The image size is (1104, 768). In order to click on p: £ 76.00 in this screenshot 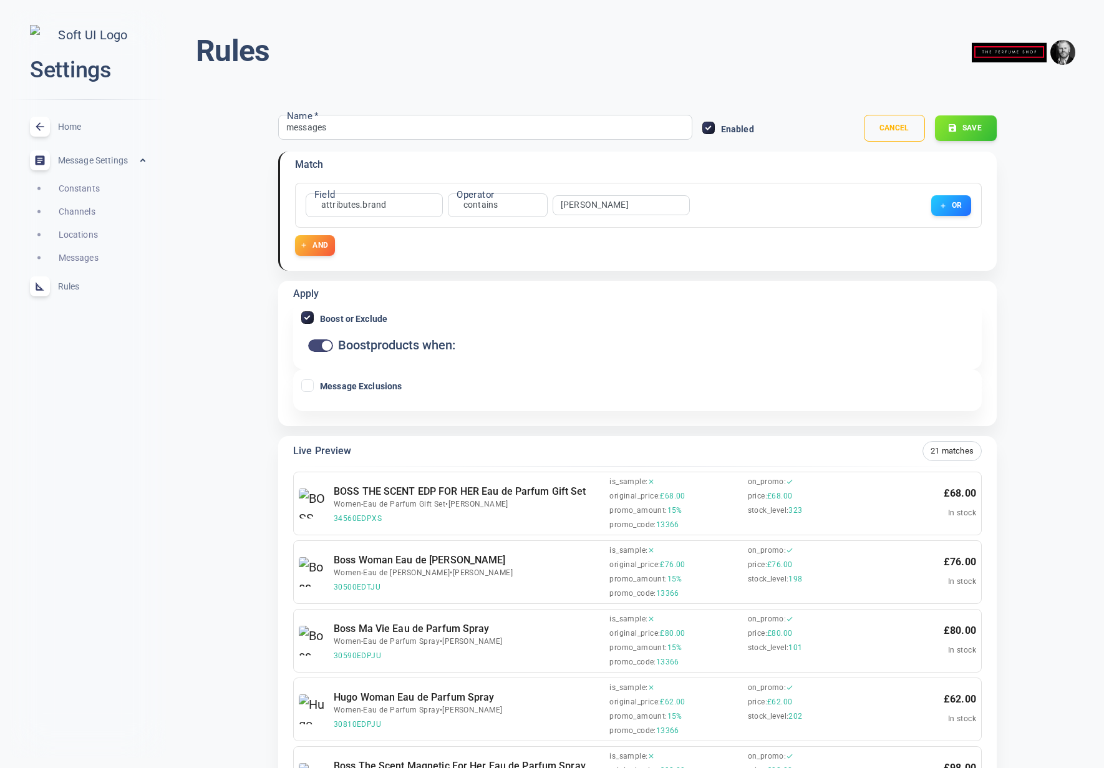, I will do `click(960, 562)`.